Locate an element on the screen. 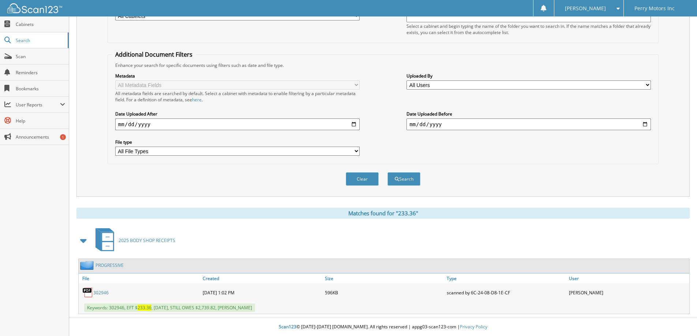 The image size is (697, 336). span: Scan123 is located at coordinates (288, 327).